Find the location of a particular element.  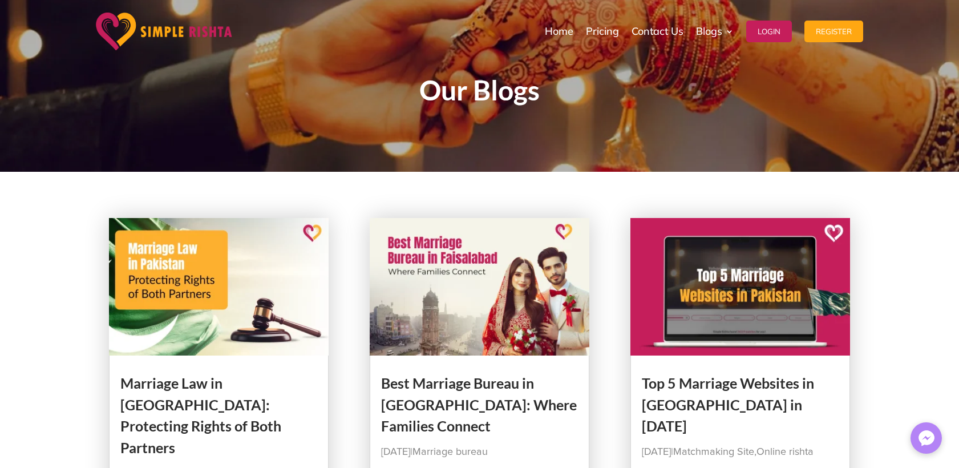

a: Pricing is located at coordinates (603, 31).